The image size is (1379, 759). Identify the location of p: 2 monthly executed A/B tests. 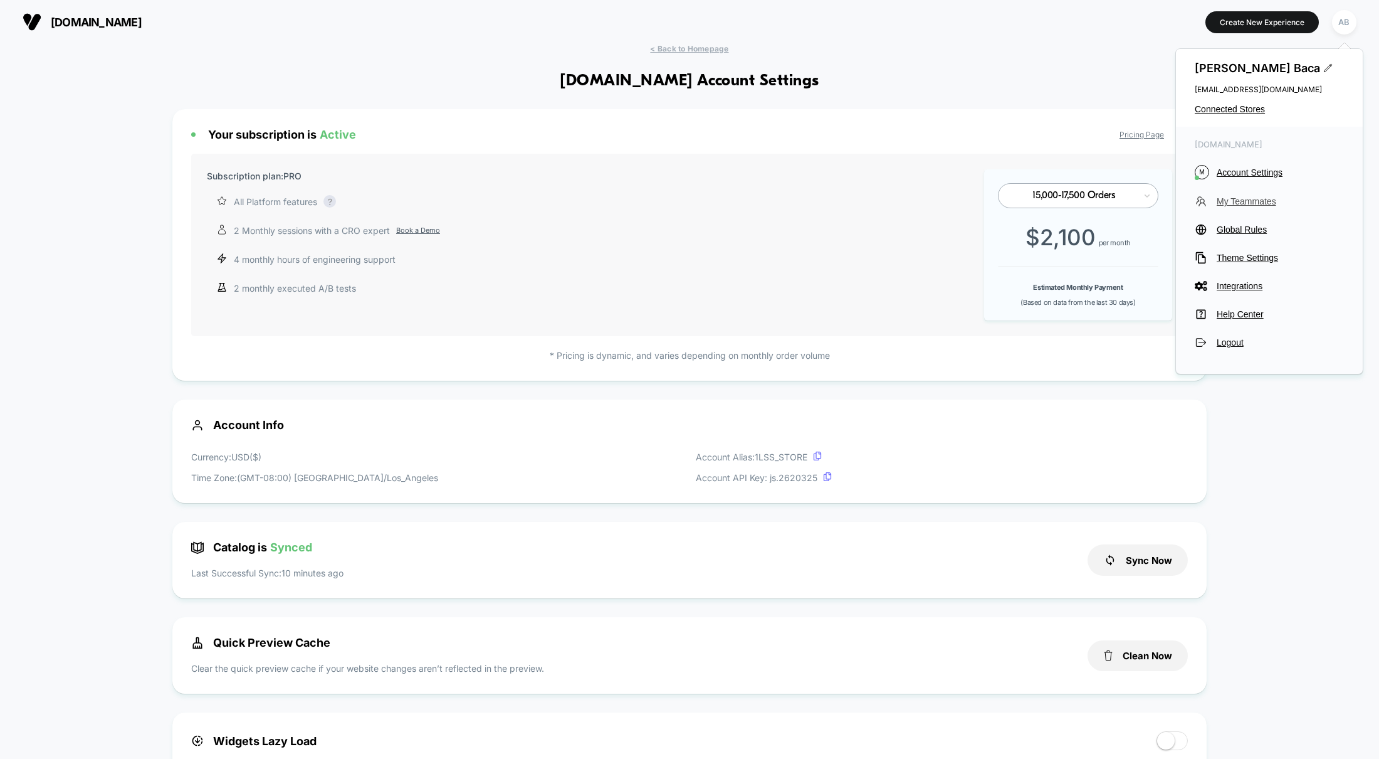
(295, 288).